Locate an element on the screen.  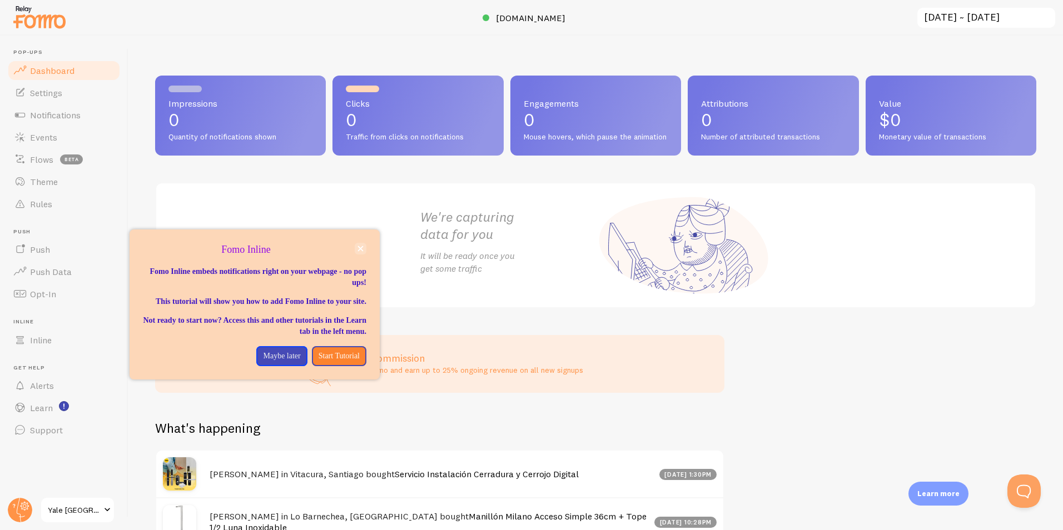
span: Opt-In is located at coordinates (43, 294).